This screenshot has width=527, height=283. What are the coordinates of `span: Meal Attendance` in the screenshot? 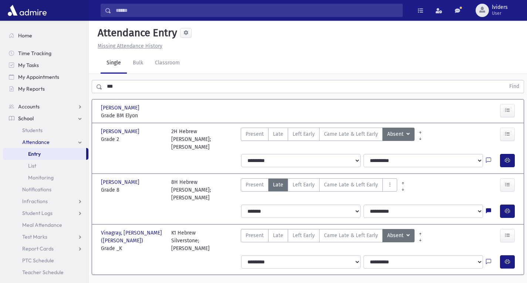 It's located at (42, 225).